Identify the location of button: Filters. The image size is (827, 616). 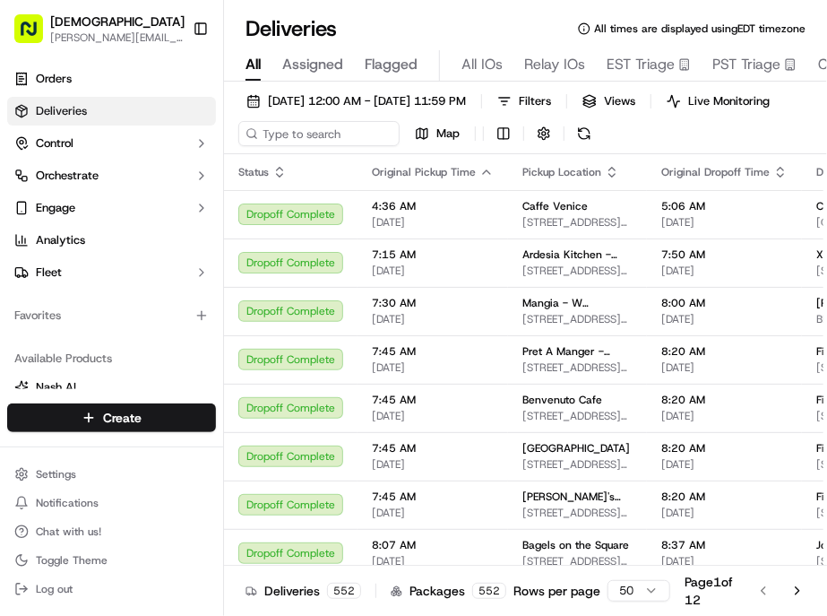
(524, 101).